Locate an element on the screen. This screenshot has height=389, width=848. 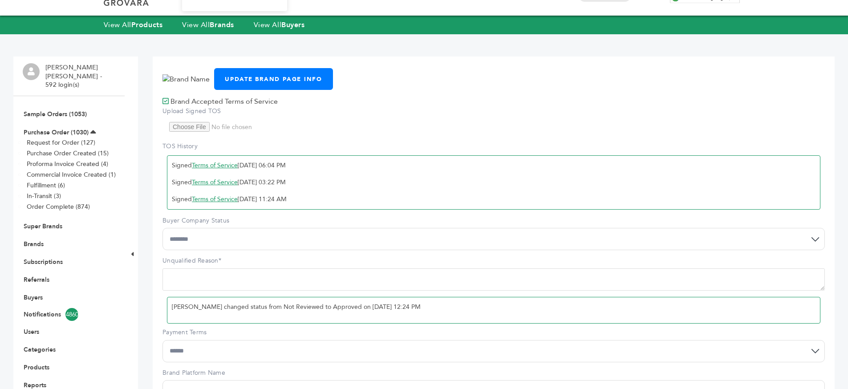
strong: Buyers is located at coordinates (293, 25).